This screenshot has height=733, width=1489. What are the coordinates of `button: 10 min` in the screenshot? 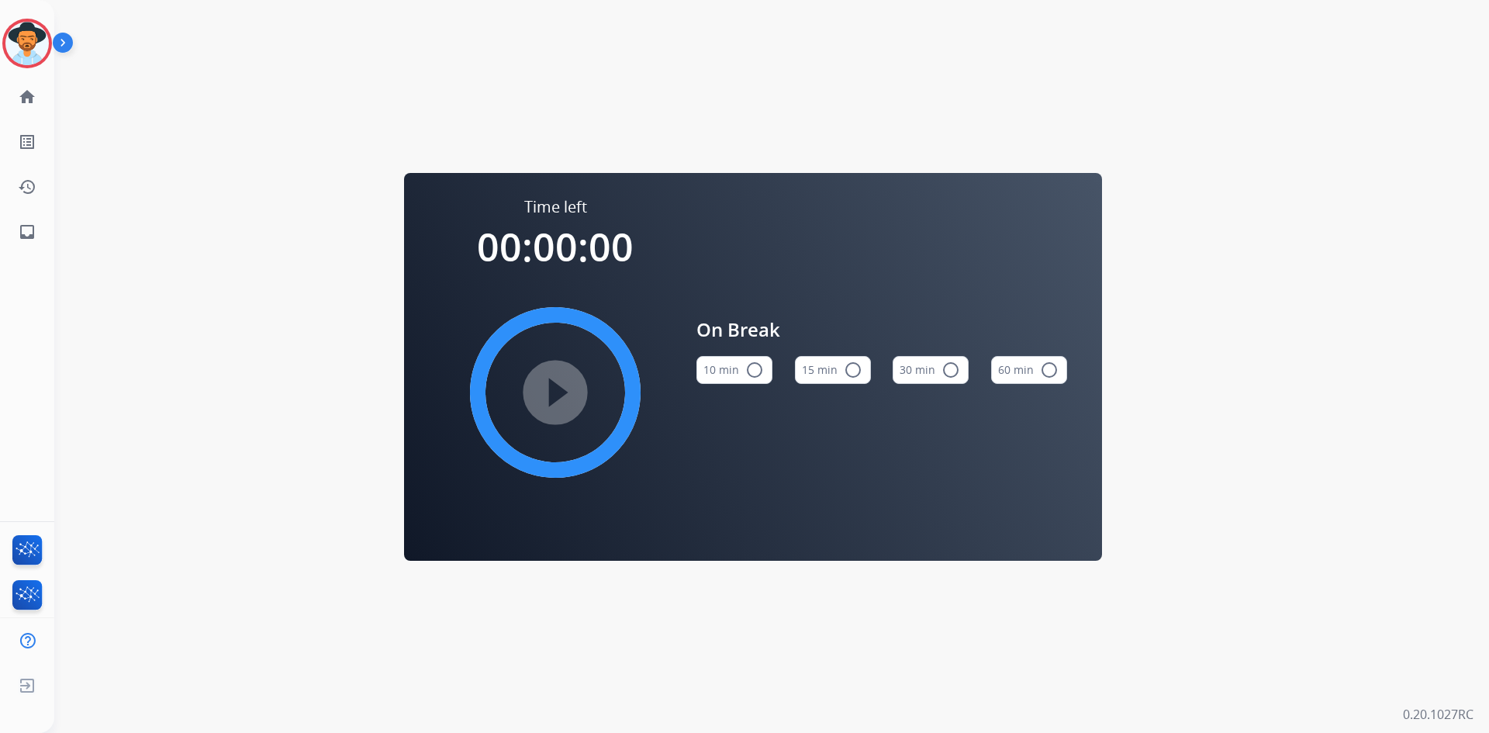 It's located at (734, 370).